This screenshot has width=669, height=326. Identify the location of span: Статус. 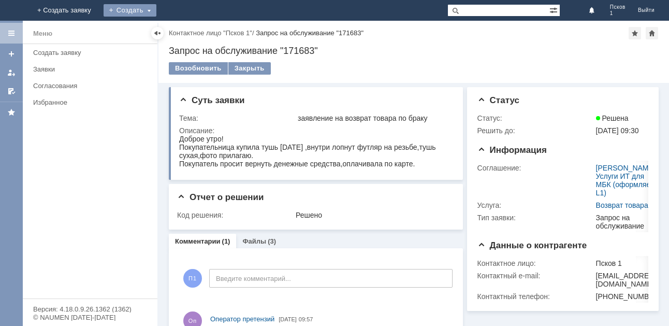
(498, 100).